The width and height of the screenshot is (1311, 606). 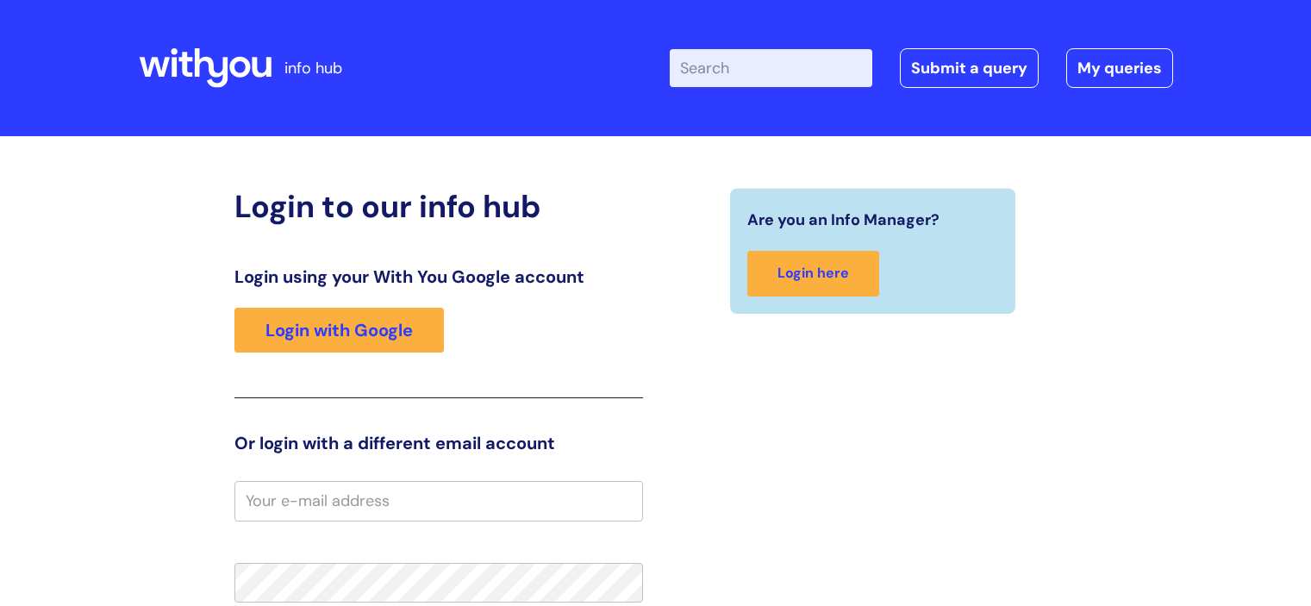 What do you see at coordinates (813, 273) in the screenshot?
I see `a: Login here` at bounding box center [813, 273].